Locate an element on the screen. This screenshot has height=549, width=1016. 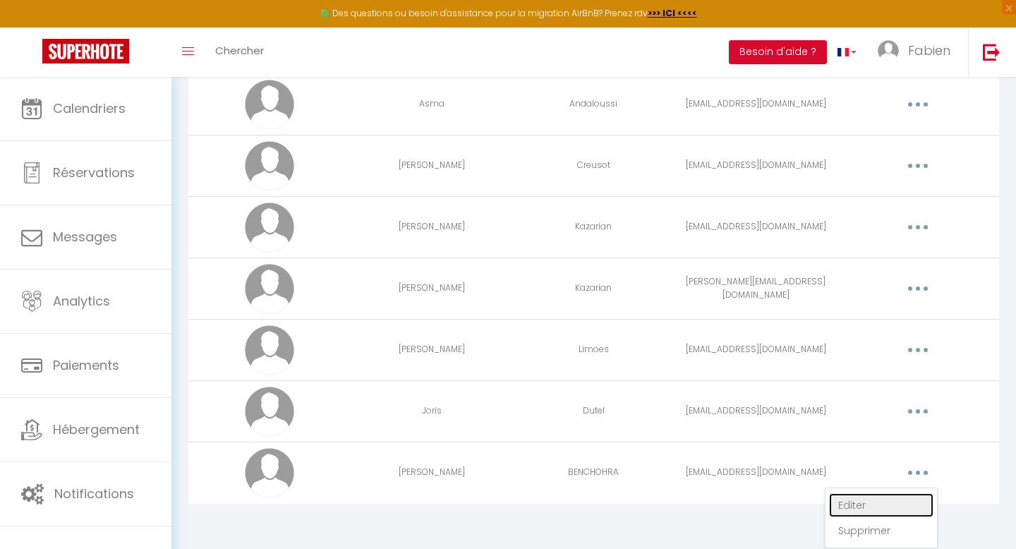
span: Messages is located at coordinates (85, 236).